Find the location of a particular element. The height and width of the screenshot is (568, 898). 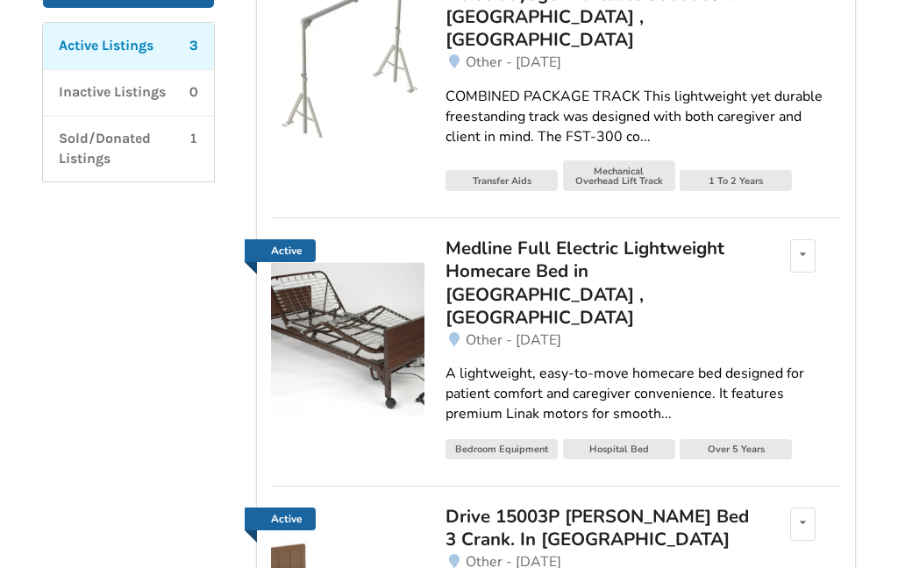

a: A lightweight, easy-to-move homecare bed designed for patient comfort and caregiver convenience. ... is located at coordinates (642, 394).